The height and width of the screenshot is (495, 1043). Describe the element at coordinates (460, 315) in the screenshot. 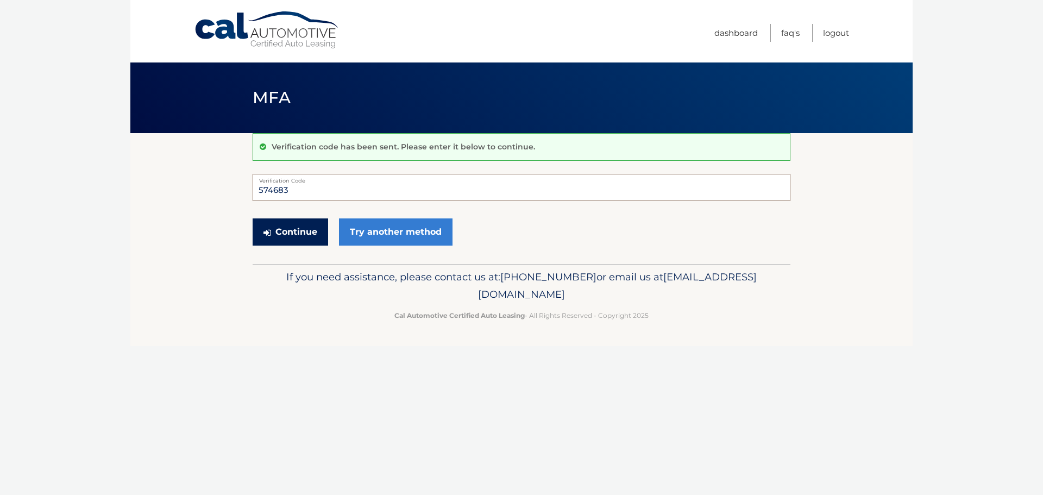

I see `strong: Cal Automotive Certified Auto Leasing` at that location.